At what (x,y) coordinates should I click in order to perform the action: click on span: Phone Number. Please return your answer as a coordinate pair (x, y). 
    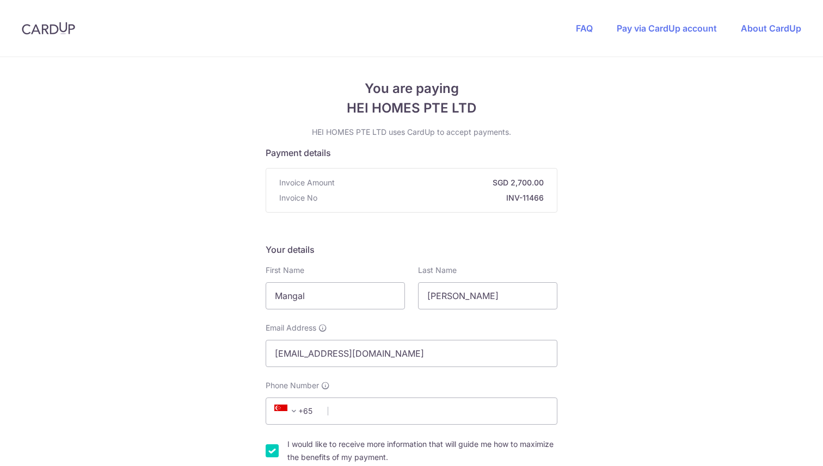
    Looking at the image, I should click on (292, 386).